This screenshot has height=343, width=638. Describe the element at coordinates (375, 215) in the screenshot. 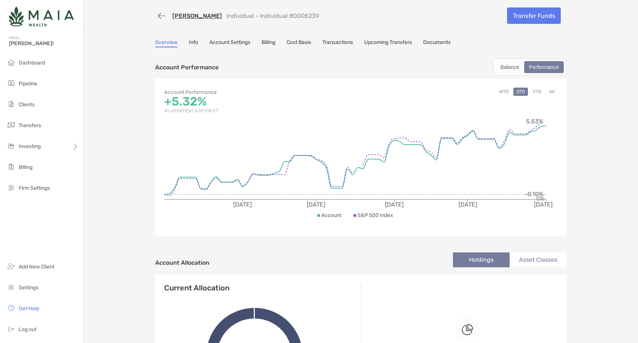

I see `p: S&P 500 Index` at that location.